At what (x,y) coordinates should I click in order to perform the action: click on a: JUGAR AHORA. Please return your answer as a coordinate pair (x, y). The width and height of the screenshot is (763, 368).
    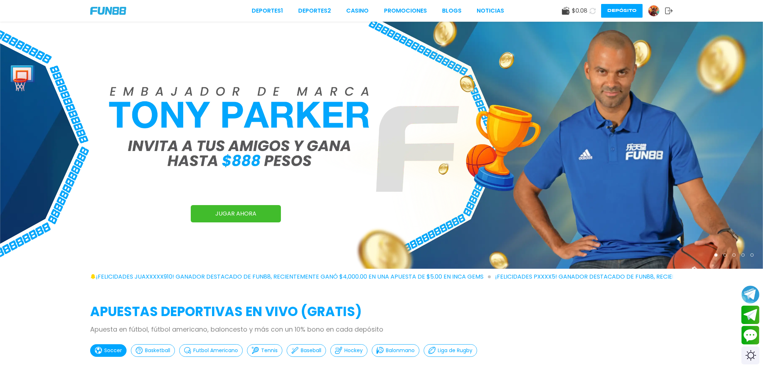
    Looking at the image, I should click on (236, 214).